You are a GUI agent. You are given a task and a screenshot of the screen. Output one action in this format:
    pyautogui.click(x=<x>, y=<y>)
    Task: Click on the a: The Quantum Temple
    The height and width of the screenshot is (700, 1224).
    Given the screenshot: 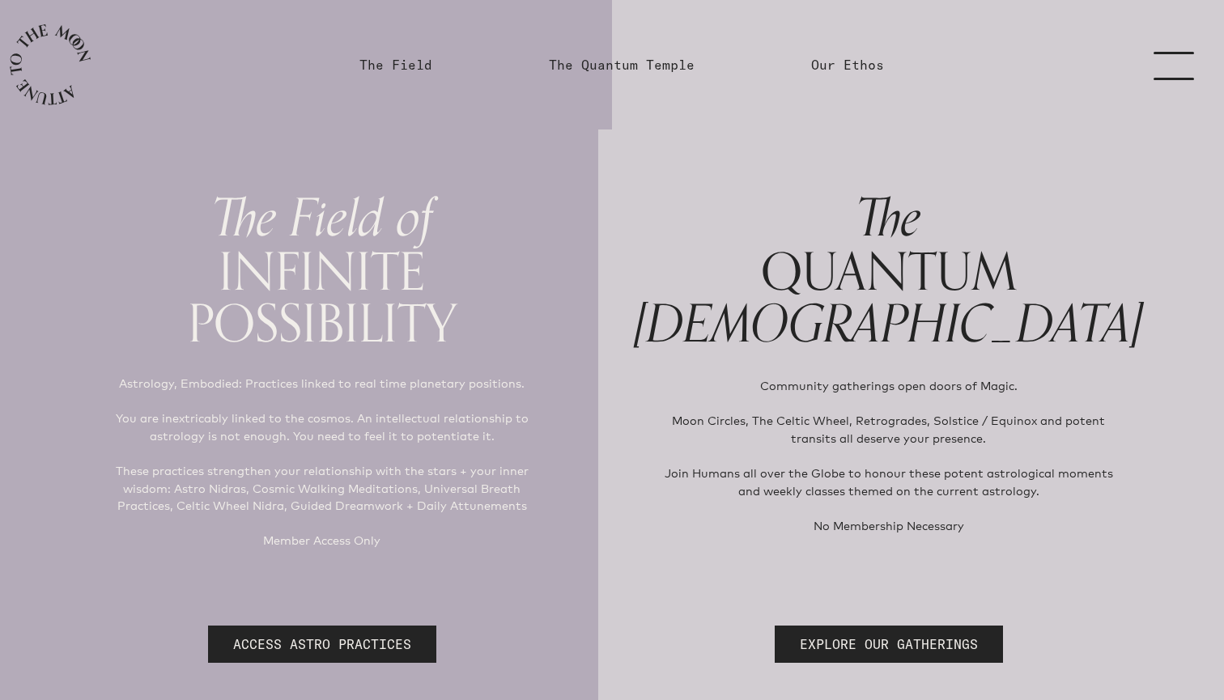 What is the action you would take?
    pyautogui.click(x=622, y=65)
    